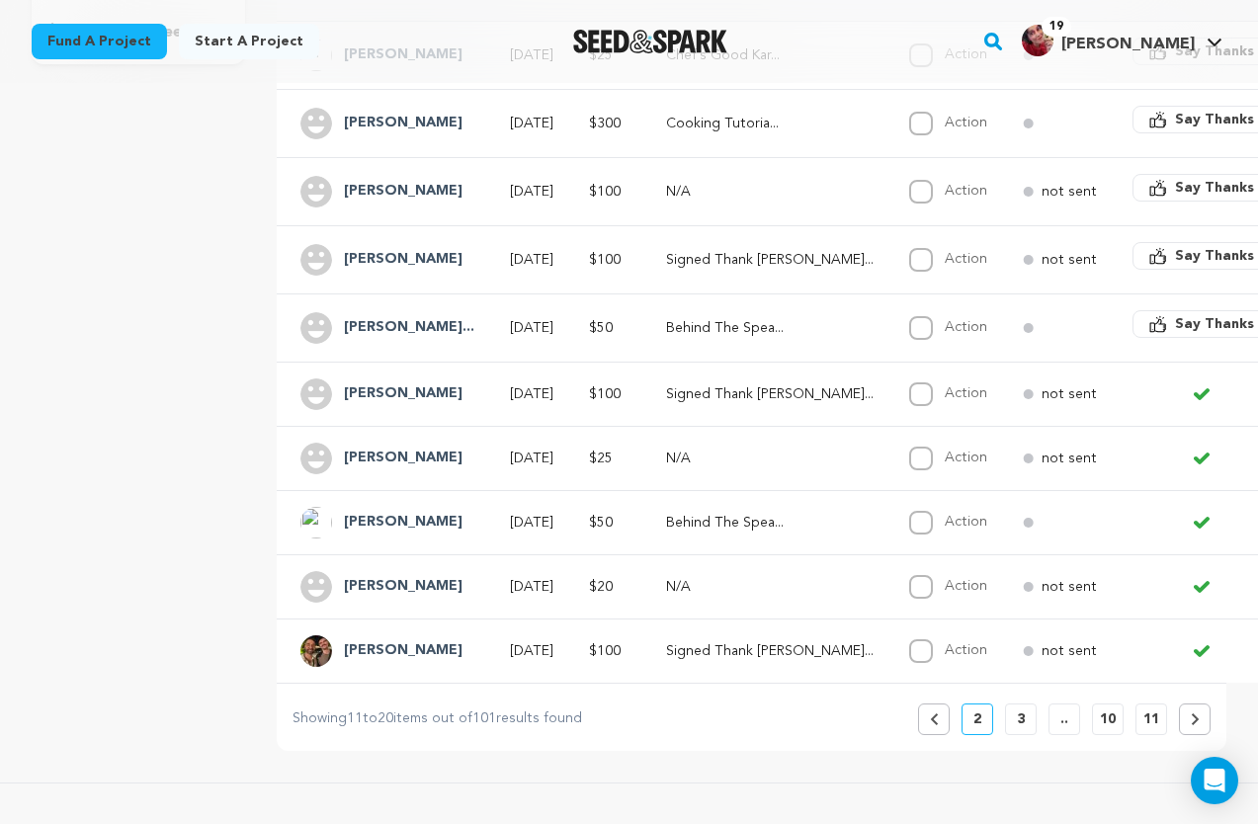  I want to click on p: 11, so click(1151, 719).